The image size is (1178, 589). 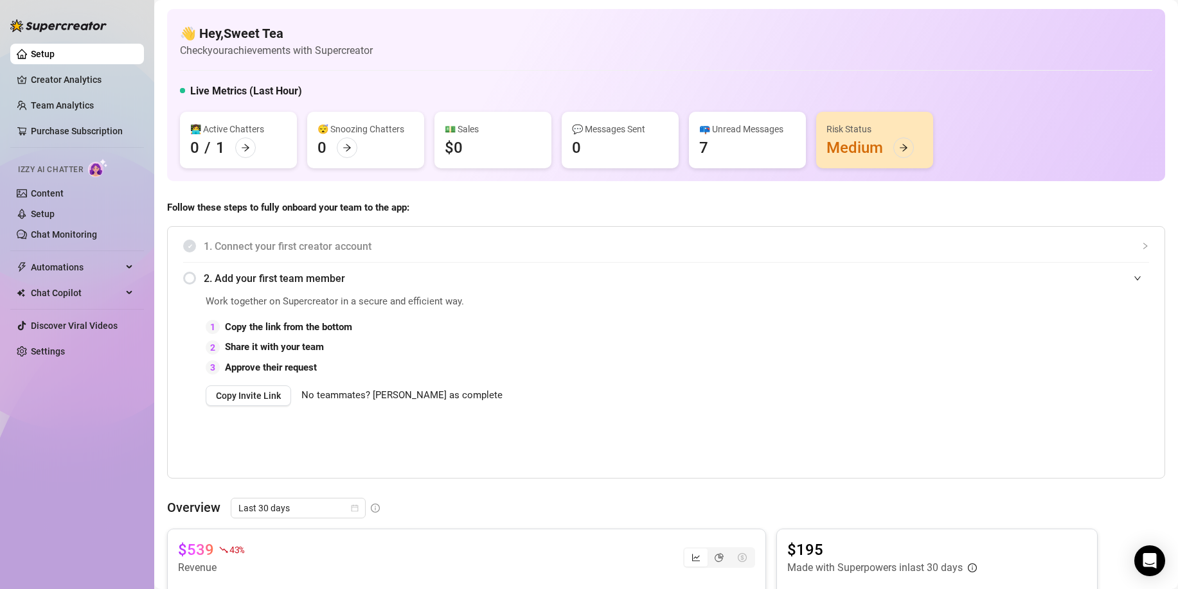 I want to click on div: Open Intercom Messenger, so click(x=1149, y=561).